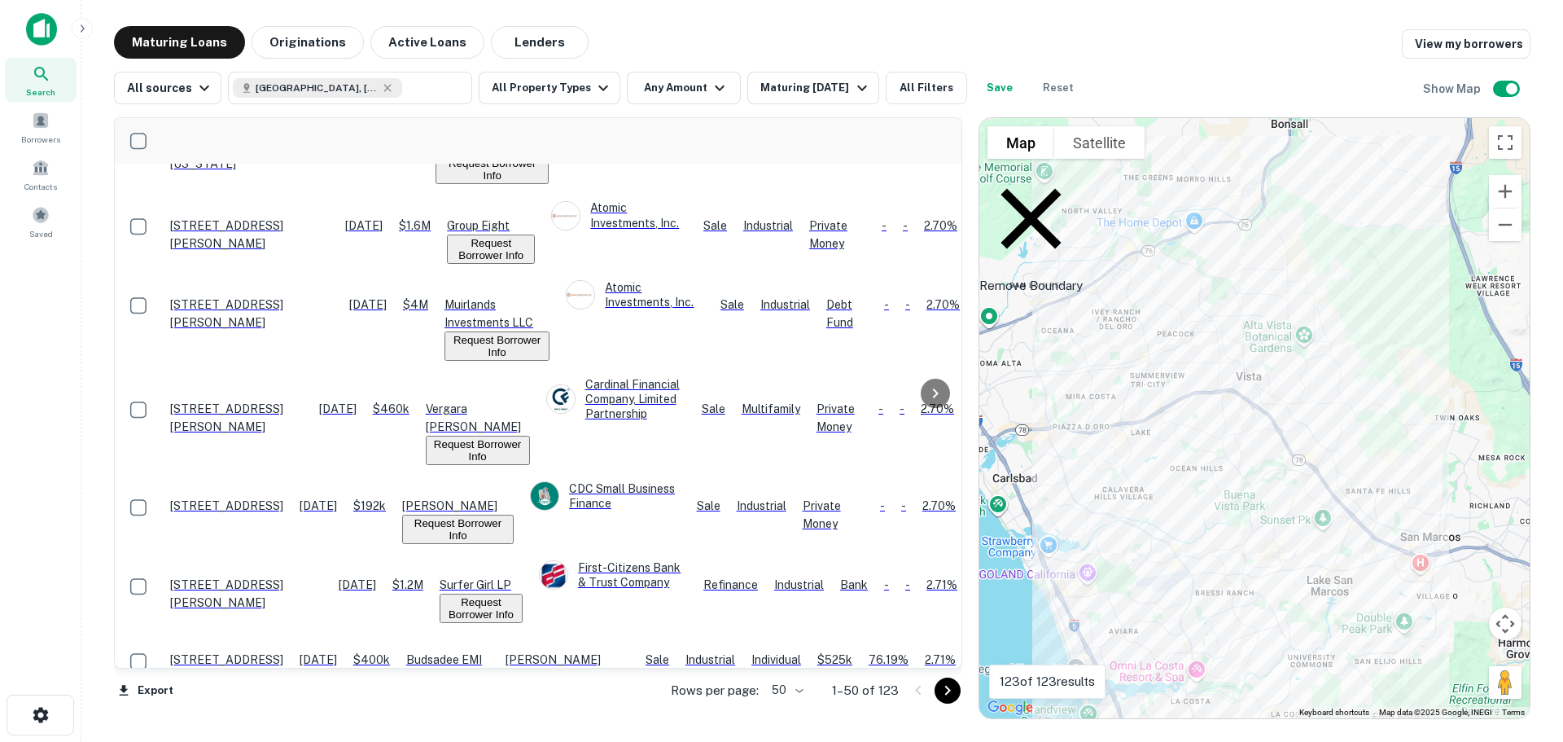 This screenshot has width=1563, height=742. What do you see at coordinates (1011, 708) in the screenshot?
I see `a: Open this area in Google Maps (opens a new window)` at bounding box center [1011, 708].